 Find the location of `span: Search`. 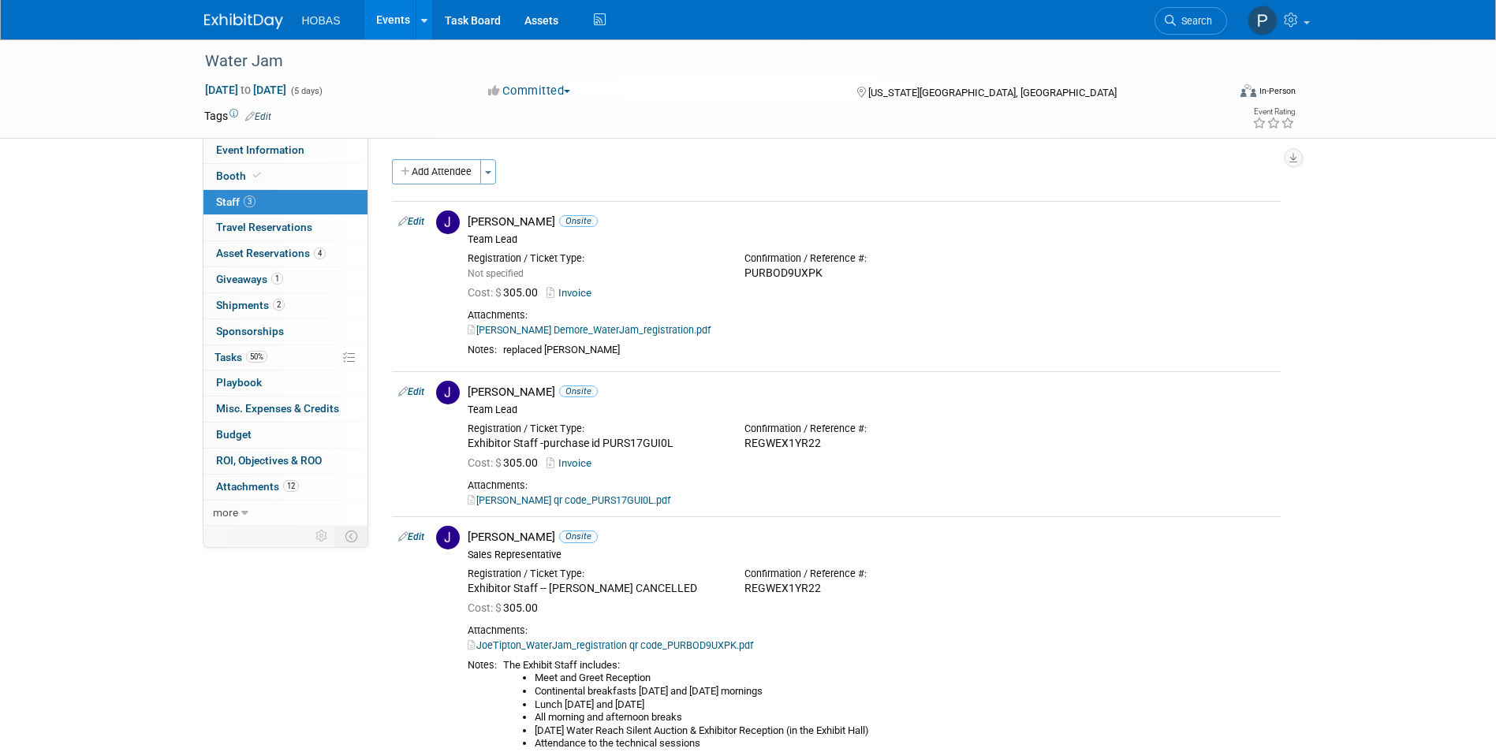

span: Search is located at coordinates (1194, 21).